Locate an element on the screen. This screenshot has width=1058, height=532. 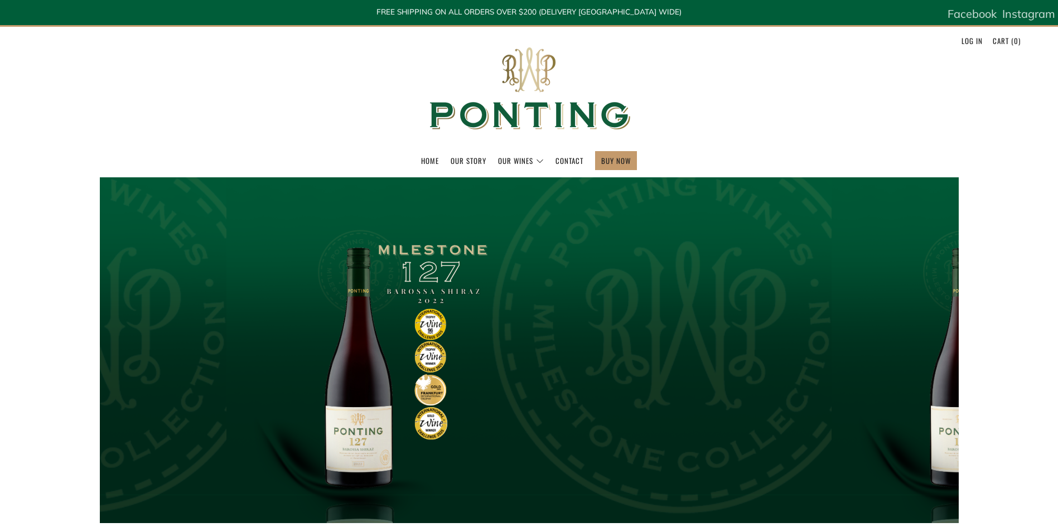
a: Cart (0) is located at coordinates (1007, 41).